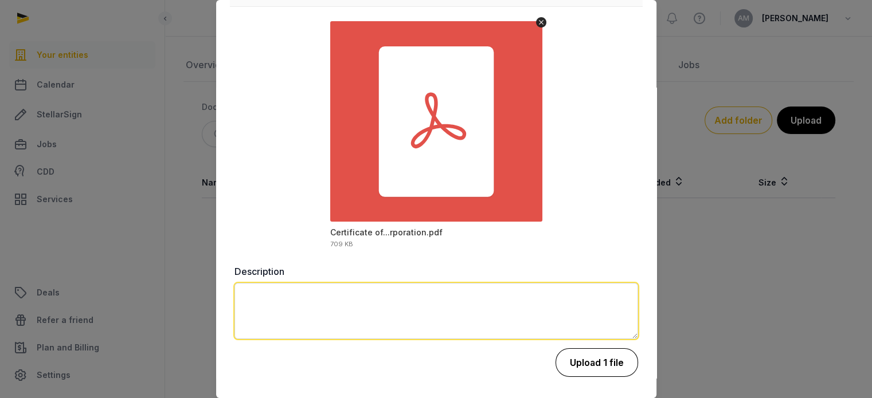 This screenshot has height=398, width=872. I want to click on div: Certificate of Incorporation.pdf, so click(386, 233).